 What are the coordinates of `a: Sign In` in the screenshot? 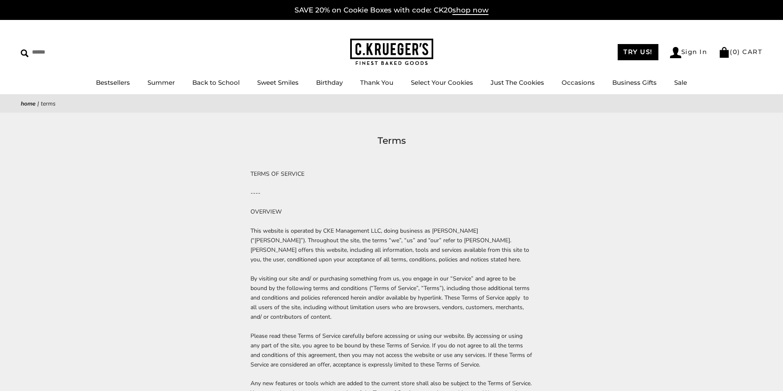 It's located at (689, 52).